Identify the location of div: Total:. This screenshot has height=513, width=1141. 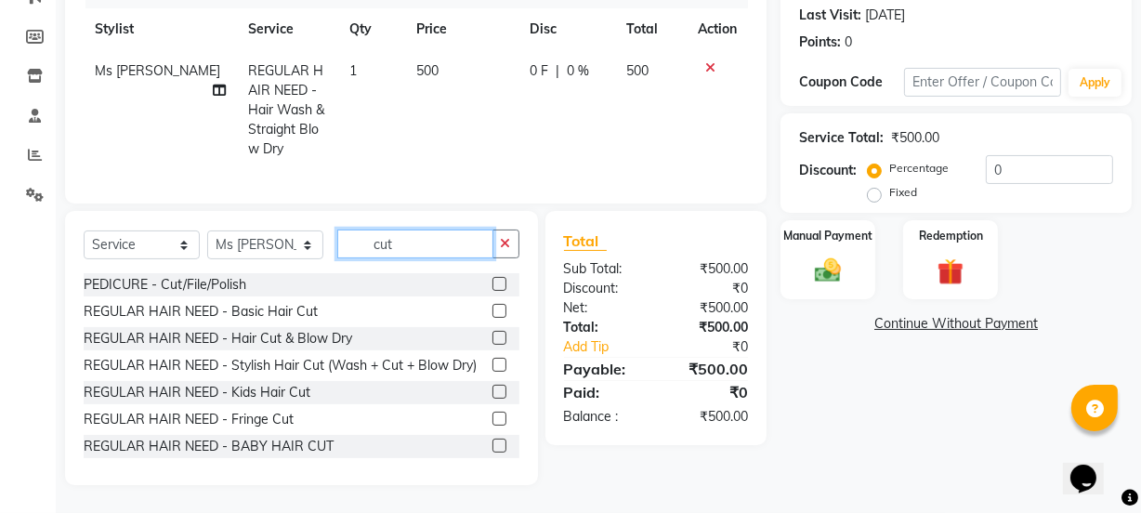
(603, 327).